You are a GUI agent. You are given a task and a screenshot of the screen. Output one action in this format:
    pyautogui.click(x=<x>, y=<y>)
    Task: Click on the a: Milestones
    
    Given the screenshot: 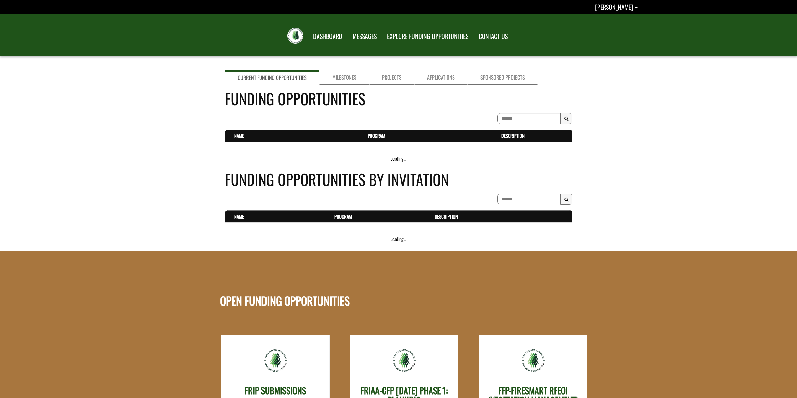 What is the action you would take?
    pyautogui.click(x=344, y=77)
    